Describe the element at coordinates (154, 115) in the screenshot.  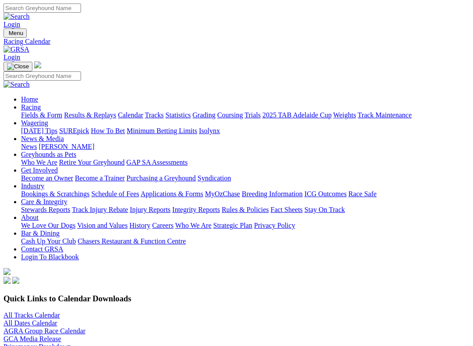
I see `a: Tracks` at that location.